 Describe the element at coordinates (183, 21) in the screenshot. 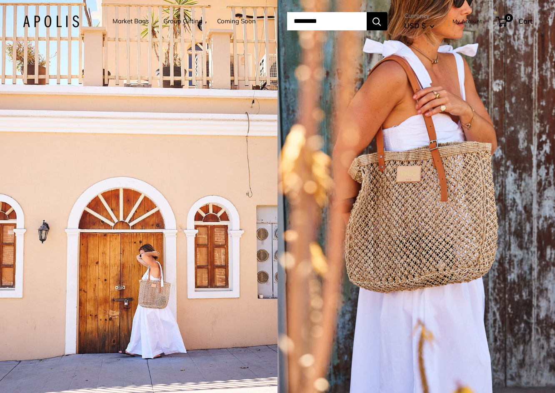

I see `a: Group Gifting` at that location.